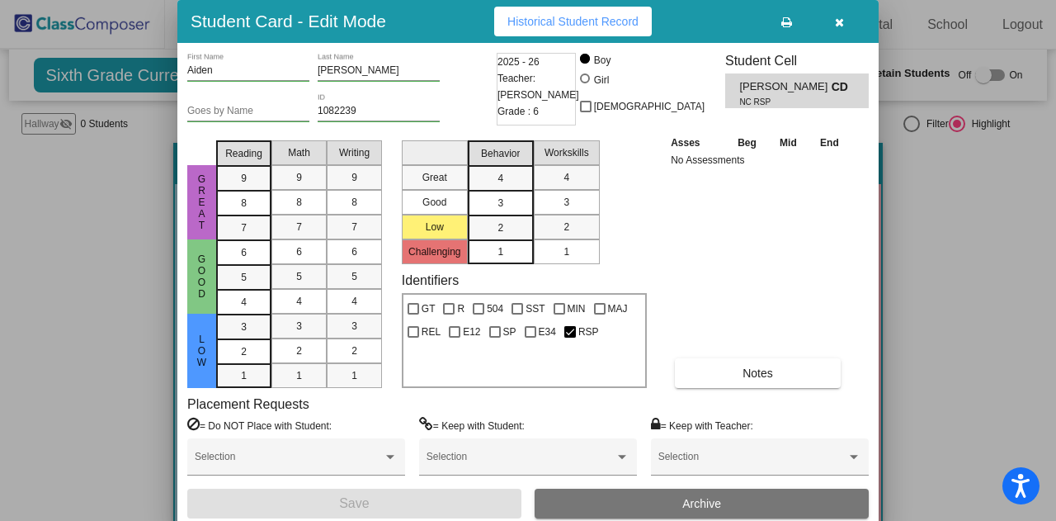 Image resolution: width=1056 pixels, height=521 pixels. What do you see at coordinates (588, 332) in the screenshot?
I see `span: RSP` at bounding box center [588, 332].